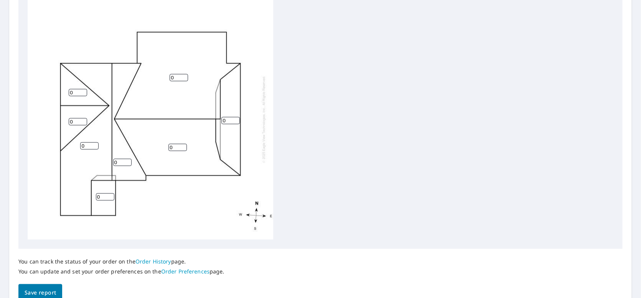 The height and width of the screenshot is (298, 641). I want to click on p: You can track the status of your order on the page., so click(121, 262).